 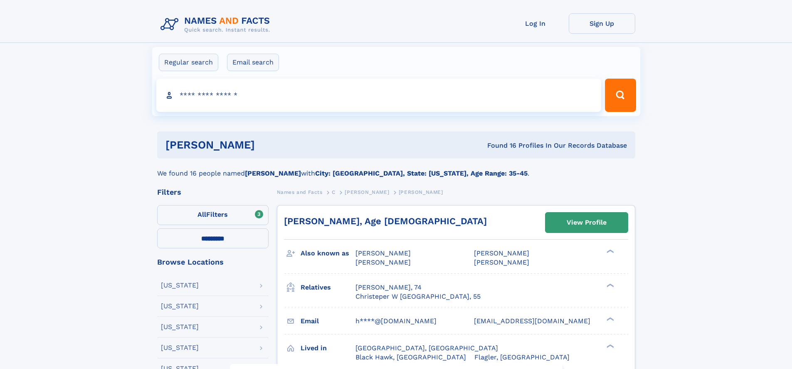 What do you see at coordinates (328, 253) in the screenshot?
I see `h3: Also known as` at bounding box center [328, 253].